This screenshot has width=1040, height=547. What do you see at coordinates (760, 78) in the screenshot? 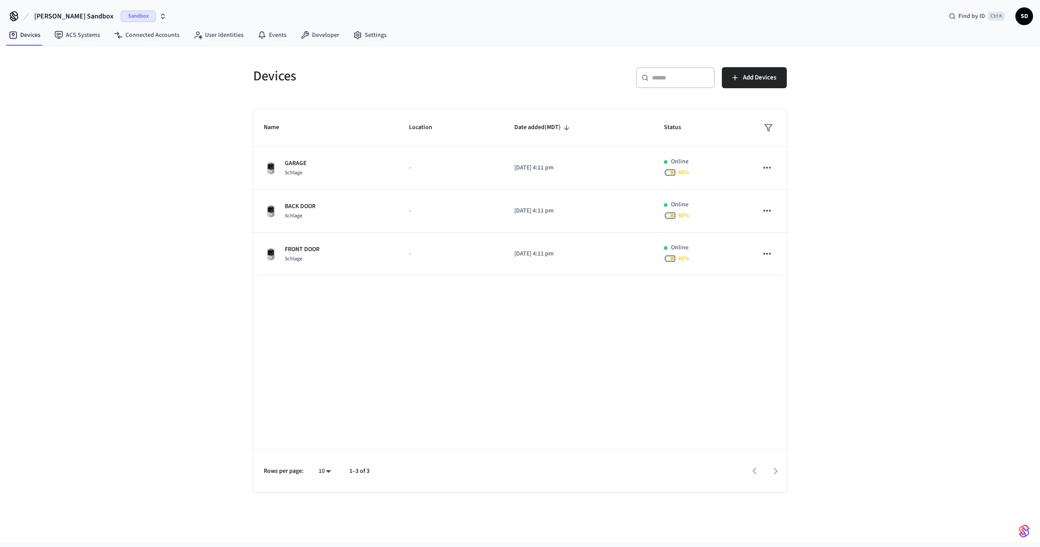
I see `span: Add Devices` at bounding box center [760, 78].